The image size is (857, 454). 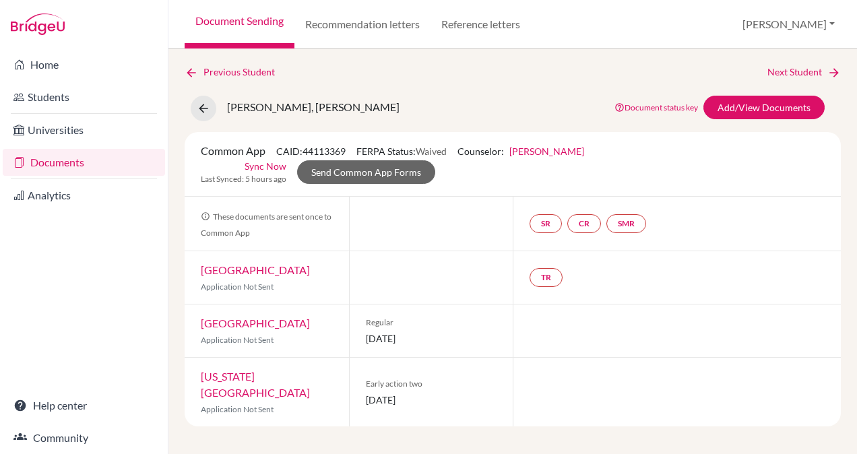 What do you see at coordinates (84, 65) in the screenshot?
I see `a: Home` at bounding box center [84, 65].